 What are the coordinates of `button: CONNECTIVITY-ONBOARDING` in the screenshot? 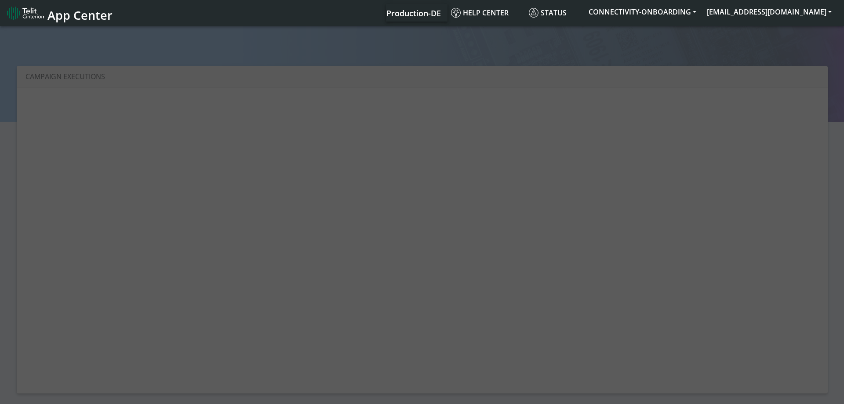 It's located at (642, 12).